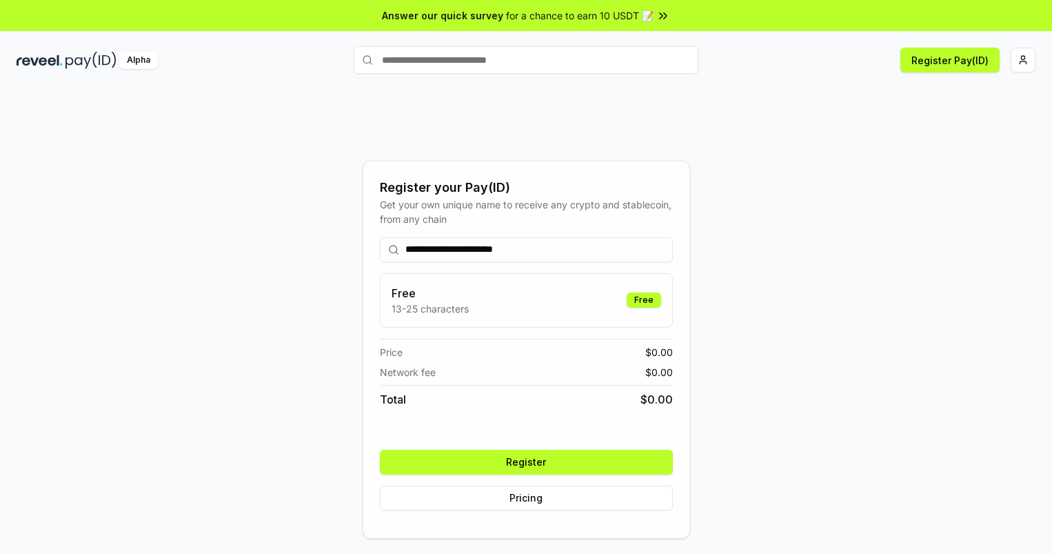 This screenshot has height=554, width=1052. I want to click on button: Register Pay(ID), so click(950, 60).